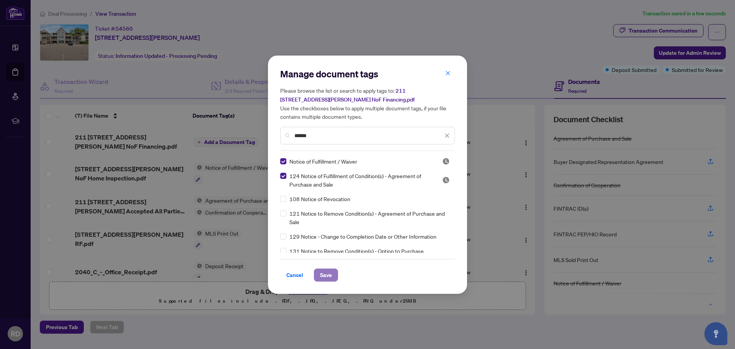 The height and width of the screenshot is (349, 735). I want to click on span: 121 Notice to Remove Condition(s) - Agreement of Purchase and Sale, so click(370, 218).